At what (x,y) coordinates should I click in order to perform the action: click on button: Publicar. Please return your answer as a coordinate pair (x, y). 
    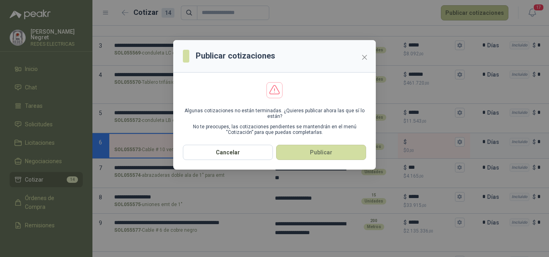
    Looking at the image, I should click on (321, 153).